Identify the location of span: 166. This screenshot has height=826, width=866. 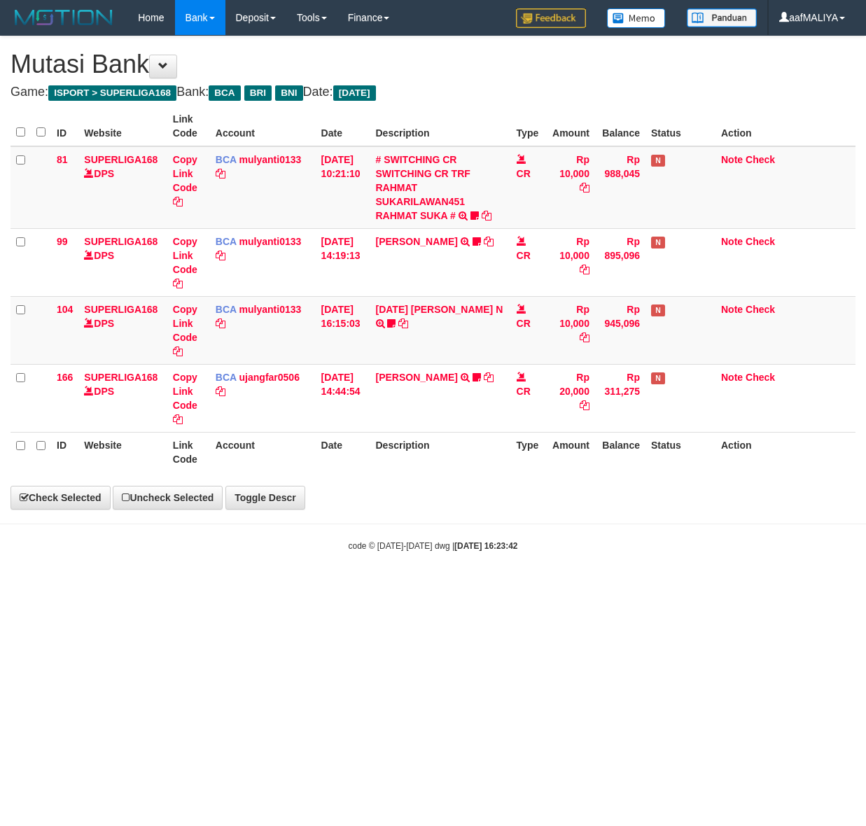
(64, 377).